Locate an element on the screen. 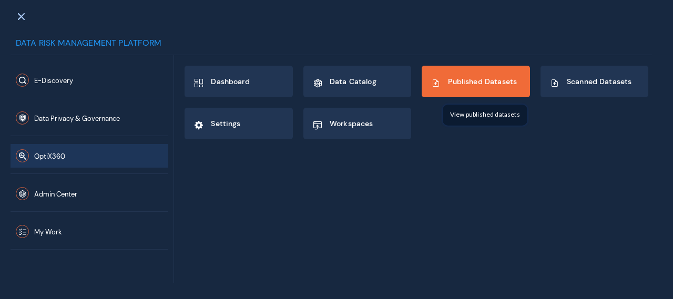 Image resolution: width=673 pixels, height=299 pixels. div: View published datasets is located at coordinates (485, 115).